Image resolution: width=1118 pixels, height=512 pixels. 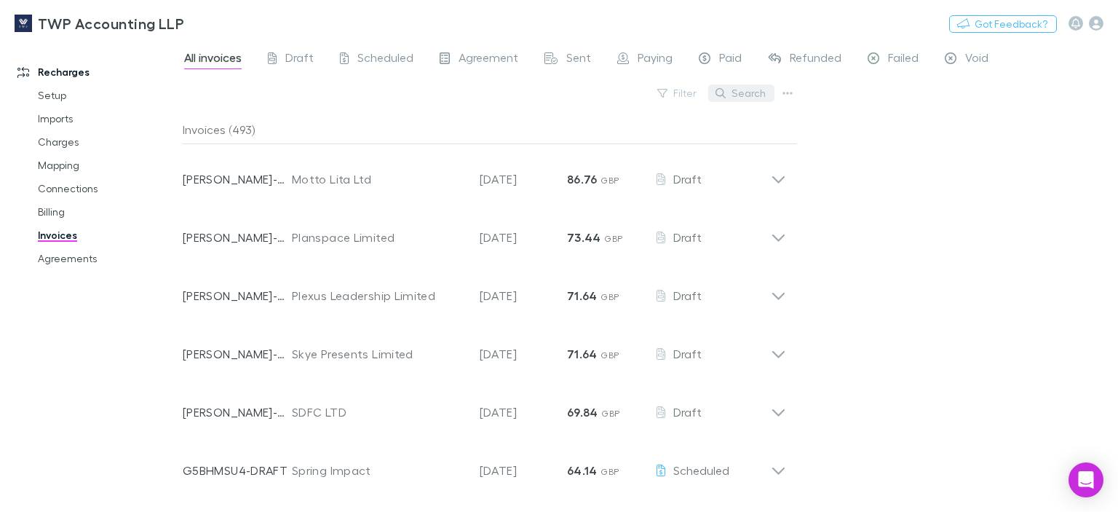 What do you see at coordinates (237, 470) in the screenshot?
I see `p: G5BHMSU4-DRAFT` at bounding box center [237, 470].